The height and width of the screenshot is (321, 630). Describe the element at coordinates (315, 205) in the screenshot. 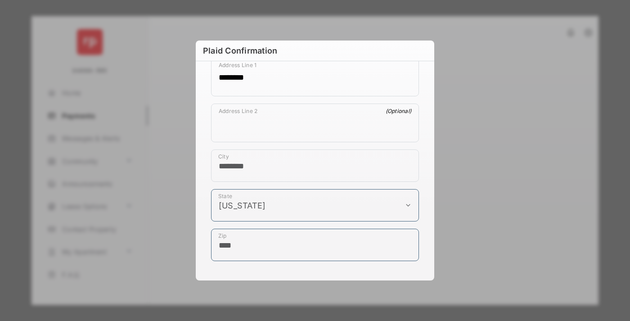

I see `div: payment_method_screening[postal_addresses][administrativeArea]` at that location.